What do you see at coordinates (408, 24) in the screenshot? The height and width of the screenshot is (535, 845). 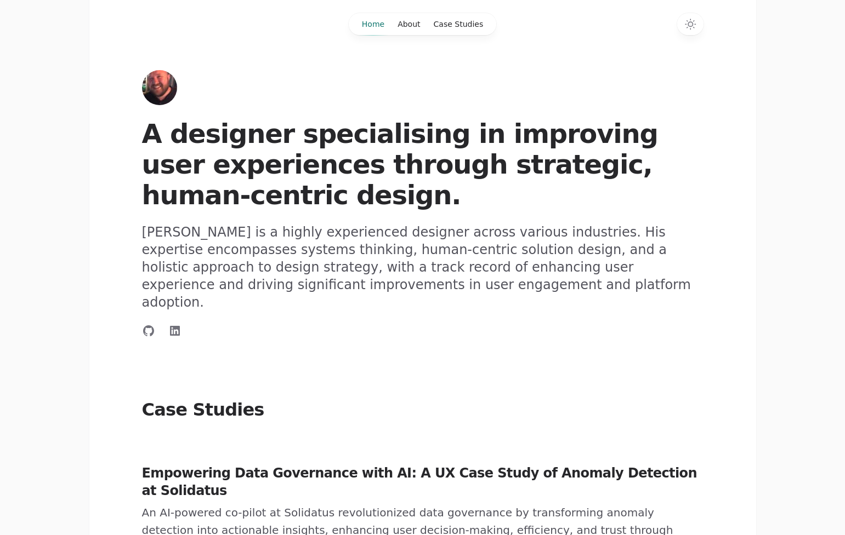 I see `a: About` at bounding box center [408, 24].